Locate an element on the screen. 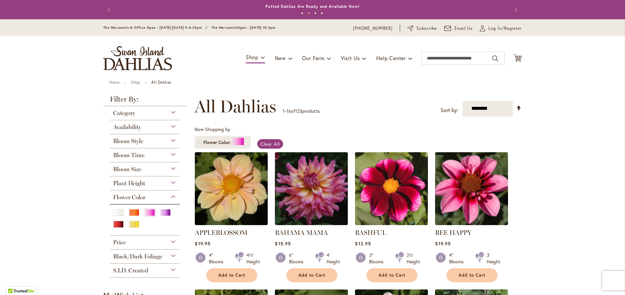 The height and width of the screenshot is (295, 625). span: Availability is located at coordinates (127, 127).